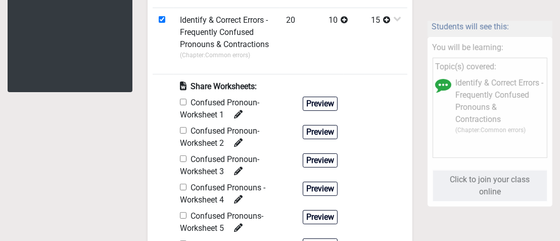  I want to click on td: 20, so click(301, 40).